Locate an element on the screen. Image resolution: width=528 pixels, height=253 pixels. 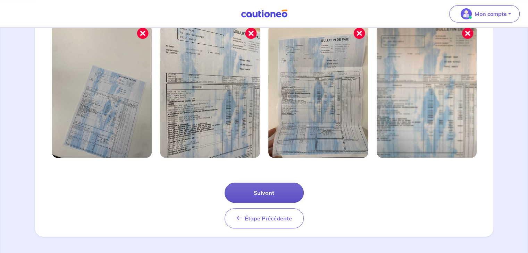
img: Image mal cadrée 4 is located at coordinates (427, 91).